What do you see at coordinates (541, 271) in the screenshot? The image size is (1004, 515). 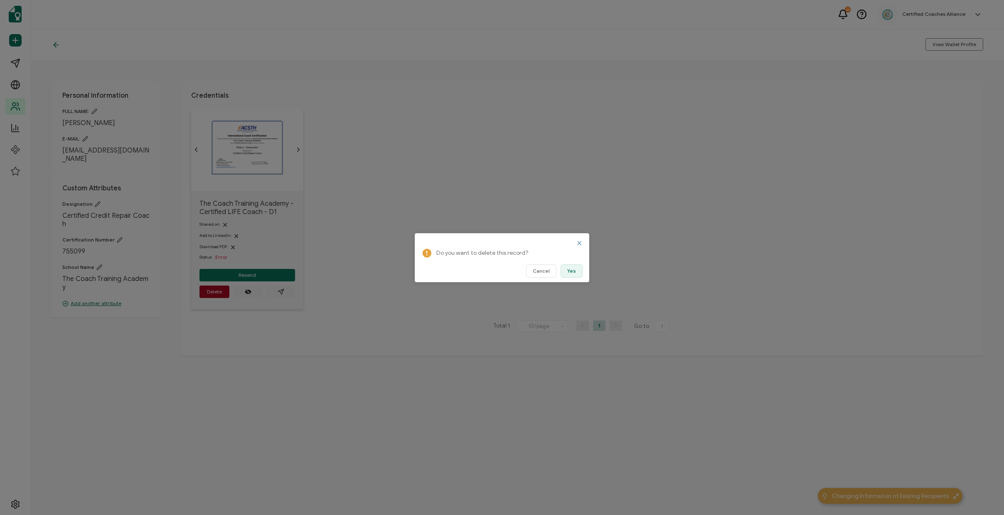 I see `button: Cancel` at bounding box center [541, 271].